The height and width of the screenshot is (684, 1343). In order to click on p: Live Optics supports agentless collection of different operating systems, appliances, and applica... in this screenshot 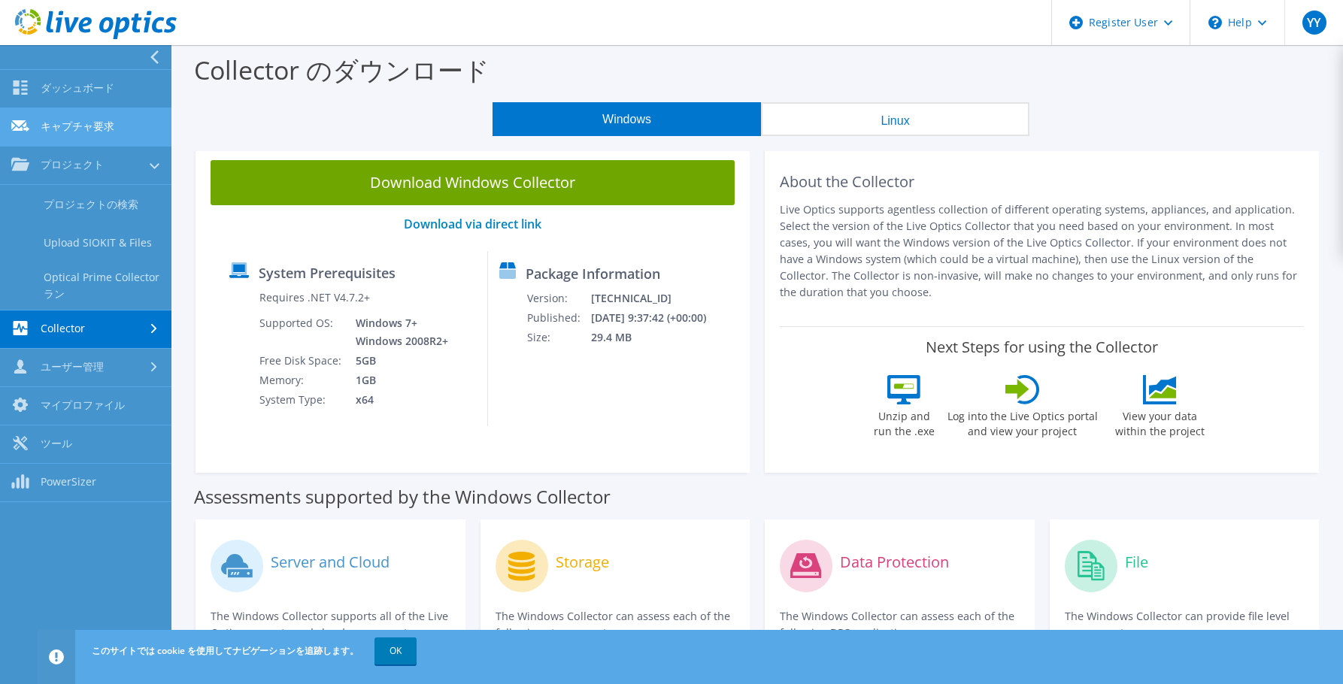, I will do `click(1042, 251)`.